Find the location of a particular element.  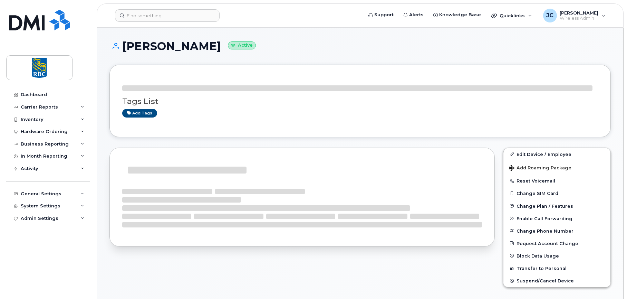

button: Reset Voicemail is located at coordinates (557, 181).